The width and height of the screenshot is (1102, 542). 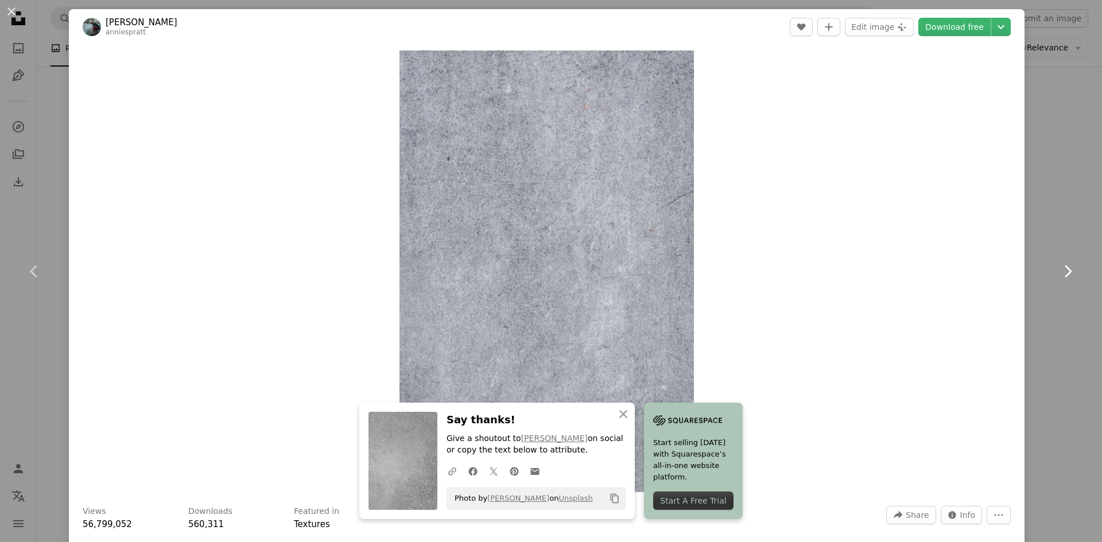 I want to click on a: Share on Facebook, so click(x=473, y=471).